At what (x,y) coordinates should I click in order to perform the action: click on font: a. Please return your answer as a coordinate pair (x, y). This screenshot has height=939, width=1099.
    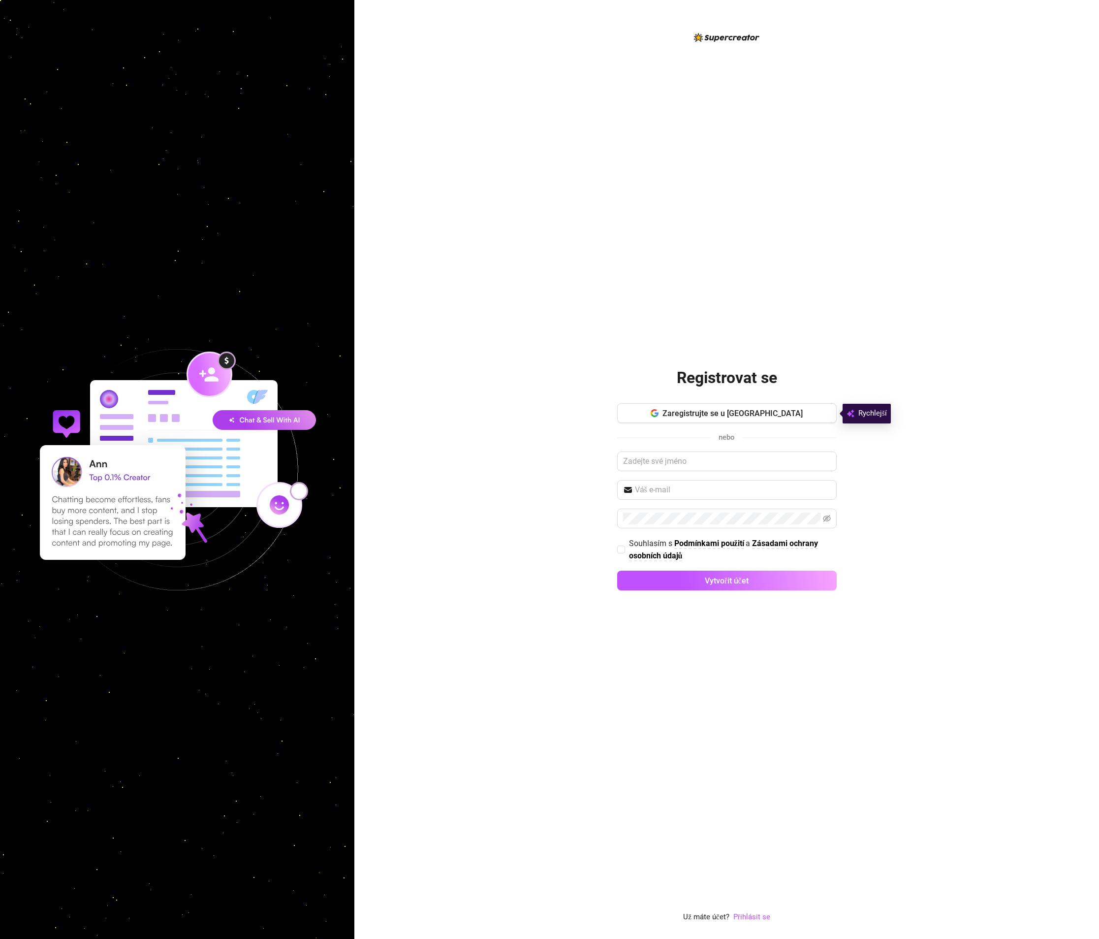
    Looking at the image, I should click on (748, 543).